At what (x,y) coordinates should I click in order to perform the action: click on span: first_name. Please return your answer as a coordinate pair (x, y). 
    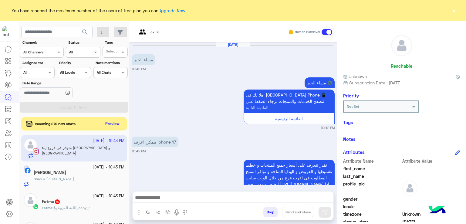
    Looking at the image, I should click on (372, 168).